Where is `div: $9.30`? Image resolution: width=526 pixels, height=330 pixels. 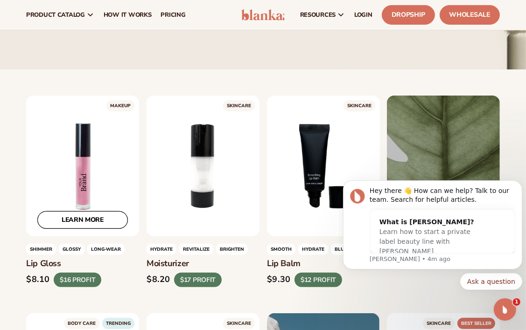 div: $9.30 is located at coordinates (279, 280).